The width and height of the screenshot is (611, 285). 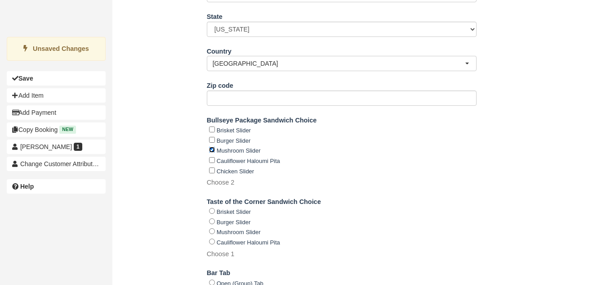 What do you see at coordinates (56, 164) in the screenshot?
I see `button: Change Customer Attribution` at bounding box center [56, 164].